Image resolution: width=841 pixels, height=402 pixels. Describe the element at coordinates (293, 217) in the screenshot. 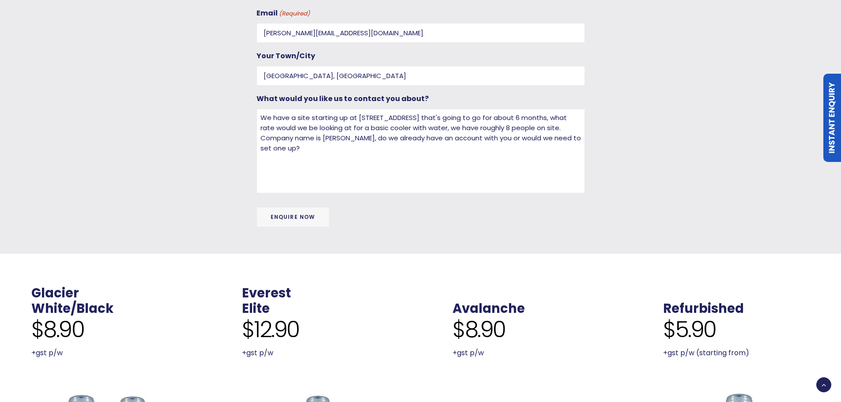

I see `input: Enquire Now` at that location.